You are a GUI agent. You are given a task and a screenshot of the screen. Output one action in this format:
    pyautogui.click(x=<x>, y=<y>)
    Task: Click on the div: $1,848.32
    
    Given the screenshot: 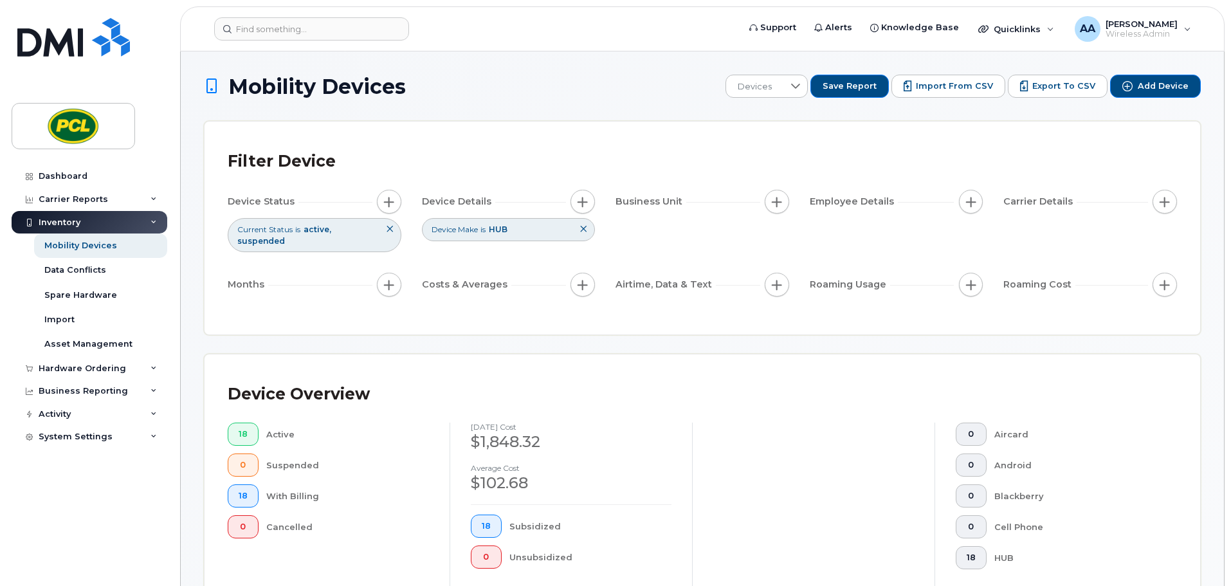 What is the action you would take?
    pyautogui.click(x=571, y=442)
    